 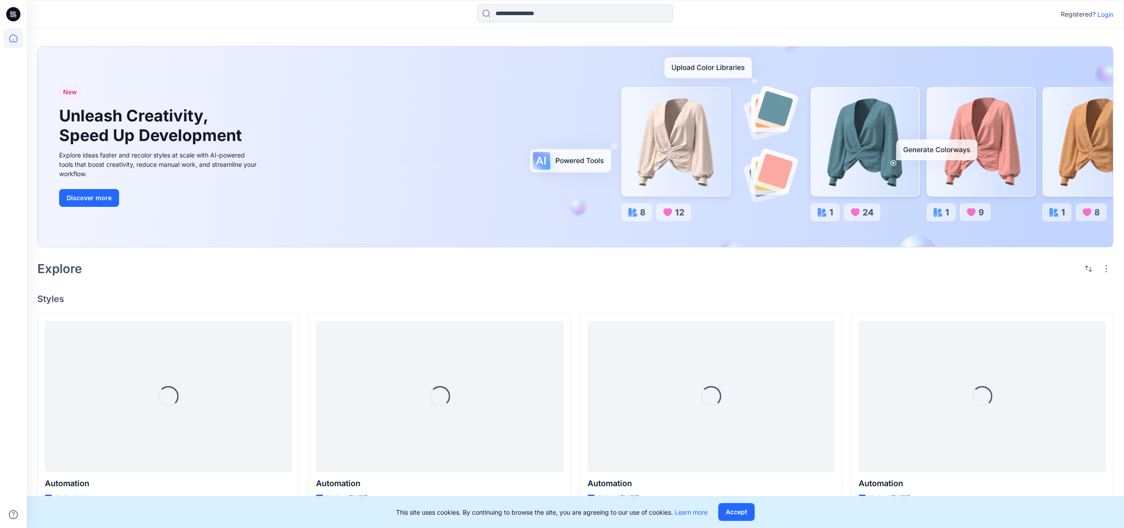 I want to click on h1: Unleash Creativity, Speed Up Development, so click(x=152, y=125).